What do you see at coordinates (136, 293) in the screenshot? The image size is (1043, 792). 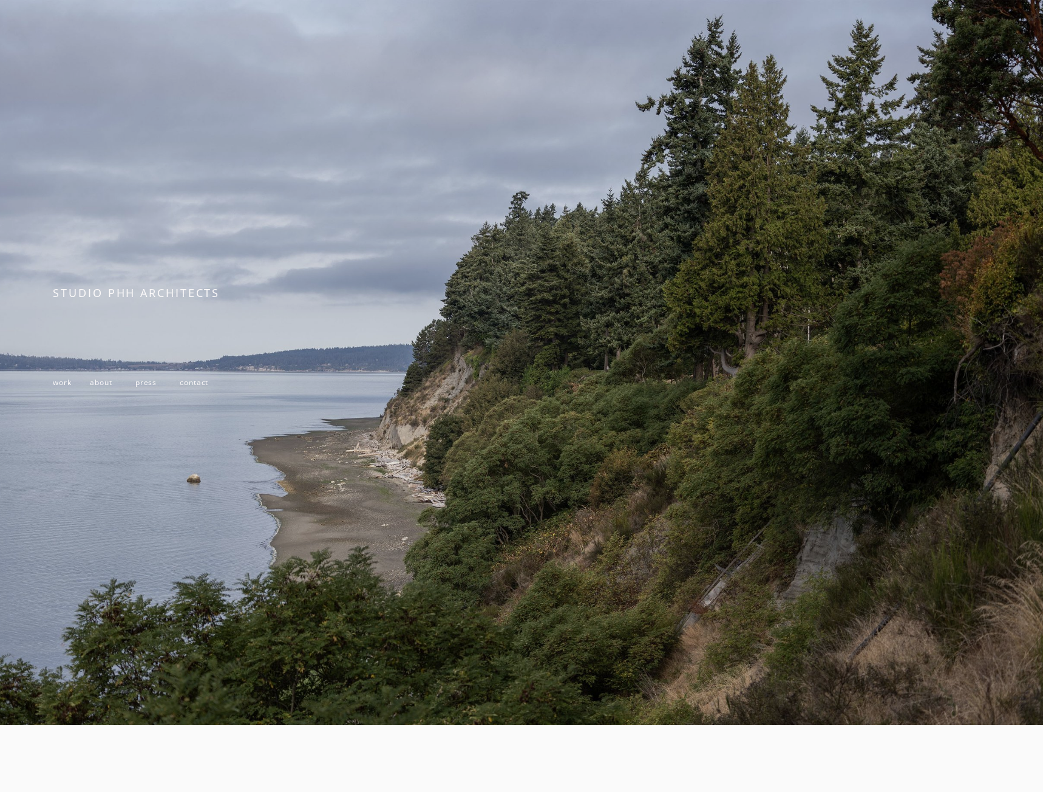 I see `span: STUDIO PHH ARCHITECTS` at bounding box center [136, 293].